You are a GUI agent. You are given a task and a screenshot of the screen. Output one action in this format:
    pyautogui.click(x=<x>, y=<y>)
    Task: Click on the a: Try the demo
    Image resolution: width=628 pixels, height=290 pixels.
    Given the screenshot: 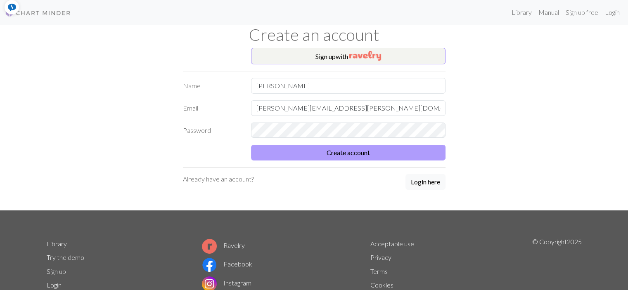 What is the action you would take?
    pyautogui.click(x=65, y=257)
    